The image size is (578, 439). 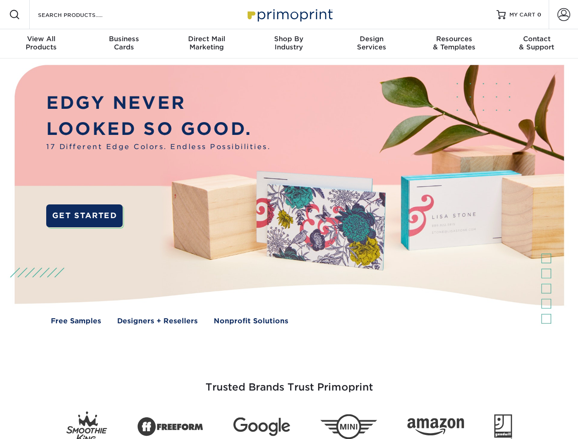 What do you see at coordinates (454, 39) in the screenshot?
I see `span: Resources` at bounding box center [454, 39].